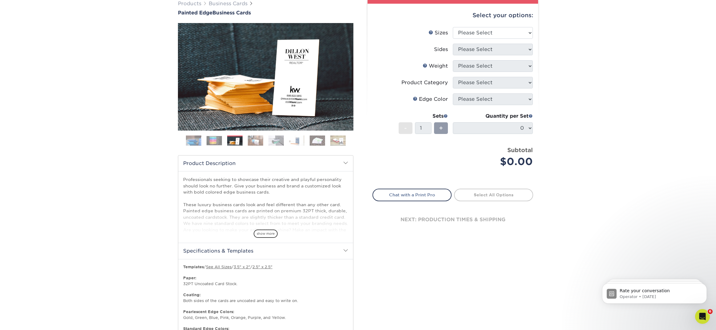 This screenshot has height=330, width=716. Describe the element at coordinates (192, 295) in the screenshot. I see `strong: Coating:` at that location.